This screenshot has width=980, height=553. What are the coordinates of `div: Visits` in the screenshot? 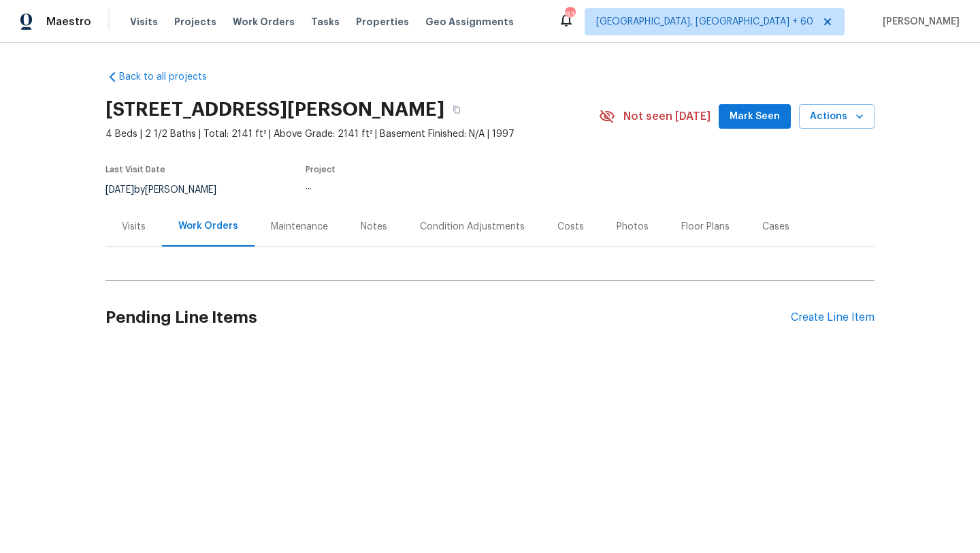 It's located at (133, 227).